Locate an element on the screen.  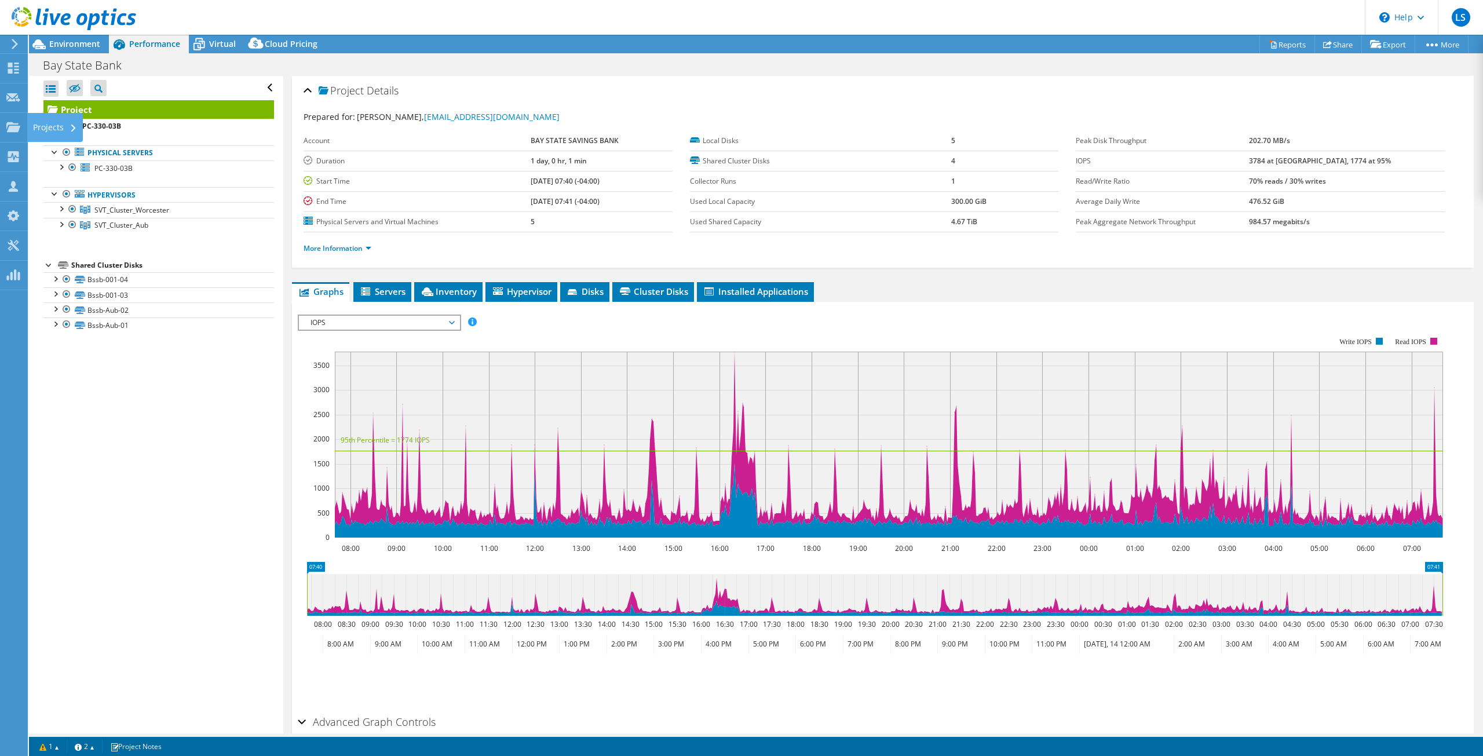
span: Project is located at coordinates (341, 91).